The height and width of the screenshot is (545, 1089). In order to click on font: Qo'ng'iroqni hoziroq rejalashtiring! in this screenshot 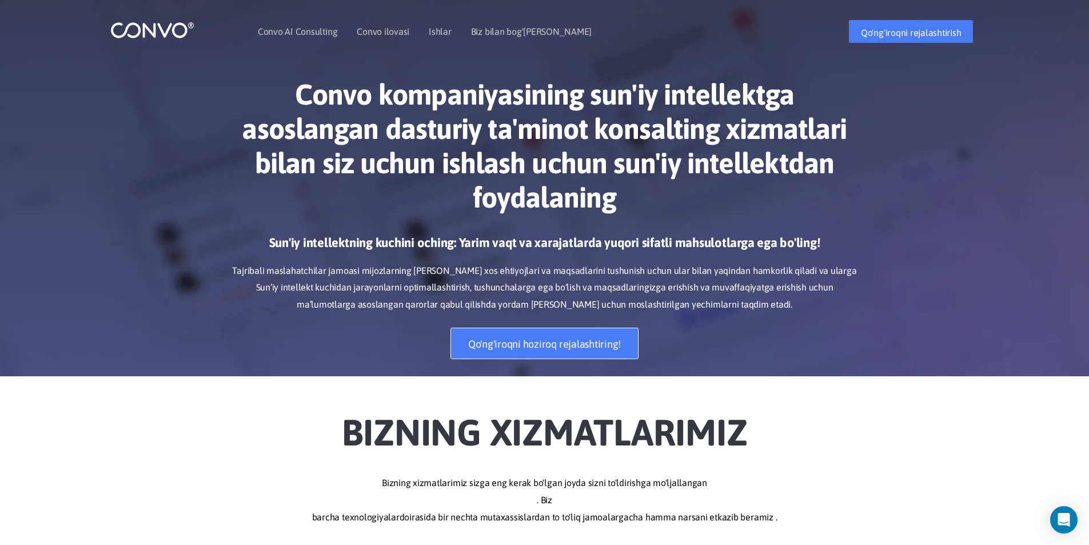, I will do `click(544, 344)`.